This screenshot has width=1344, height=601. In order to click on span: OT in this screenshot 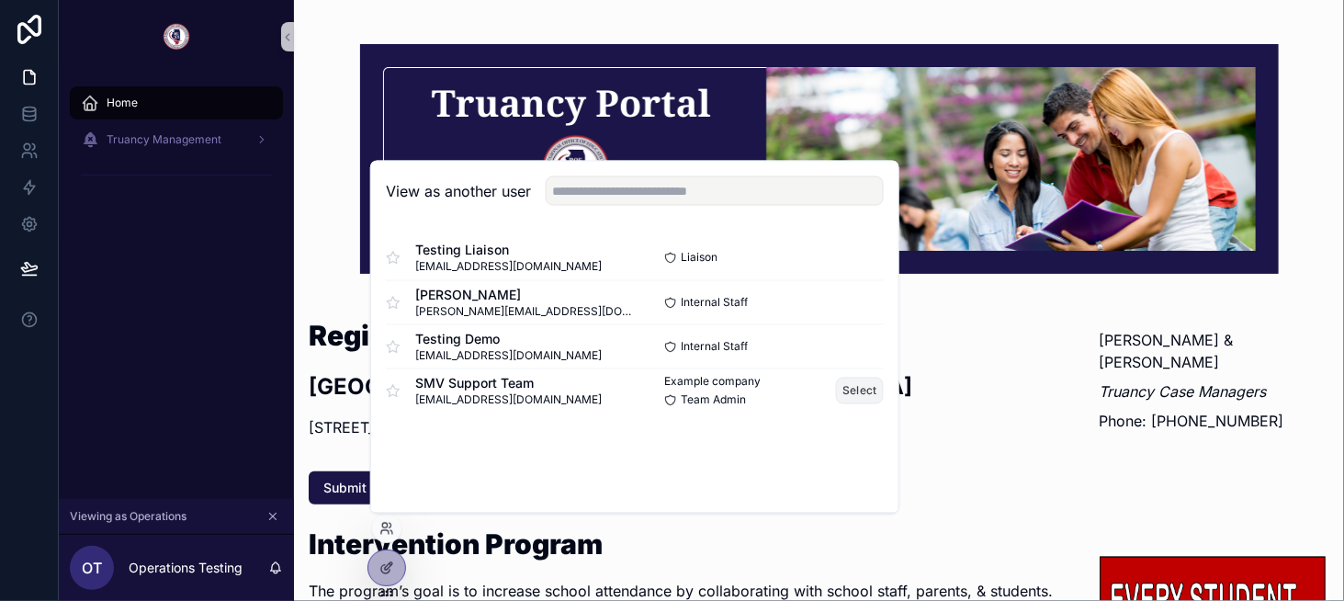, I will do `click(92, 568)`.